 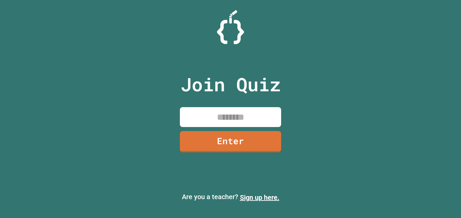 What do you see at coordinates (260, 198) in the screenshot?
I see `a: Sign up here.` at bounding box center [260, 198].